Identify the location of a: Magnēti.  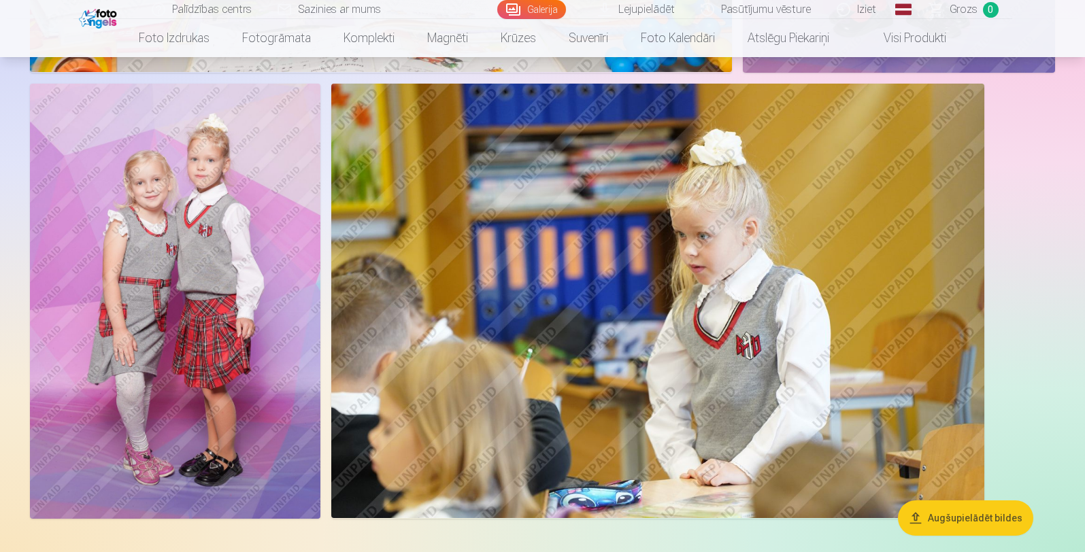
(447, 38).